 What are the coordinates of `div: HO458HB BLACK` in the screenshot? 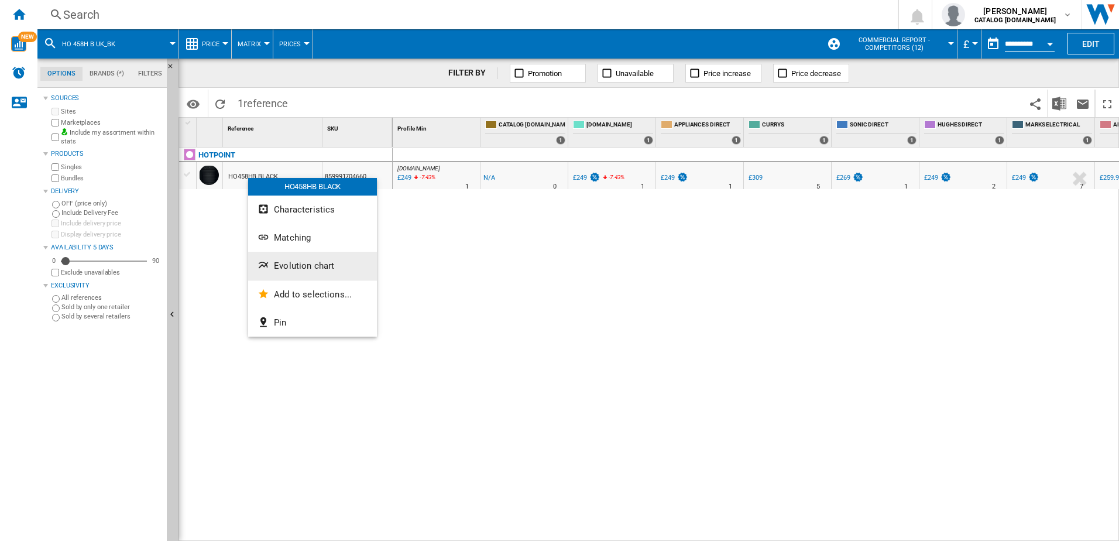 It's located at (313, 187).